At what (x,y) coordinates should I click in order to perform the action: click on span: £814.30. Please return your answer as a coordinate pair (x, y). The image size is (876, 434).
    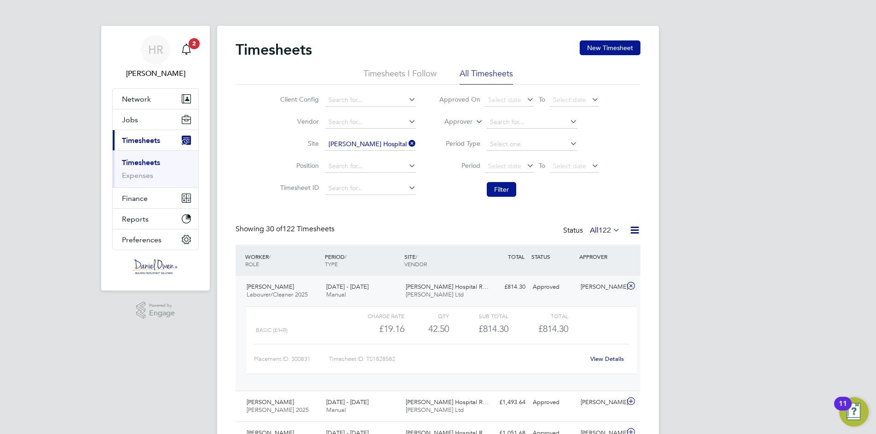
    Looking at the image, I should click on (553, 329).